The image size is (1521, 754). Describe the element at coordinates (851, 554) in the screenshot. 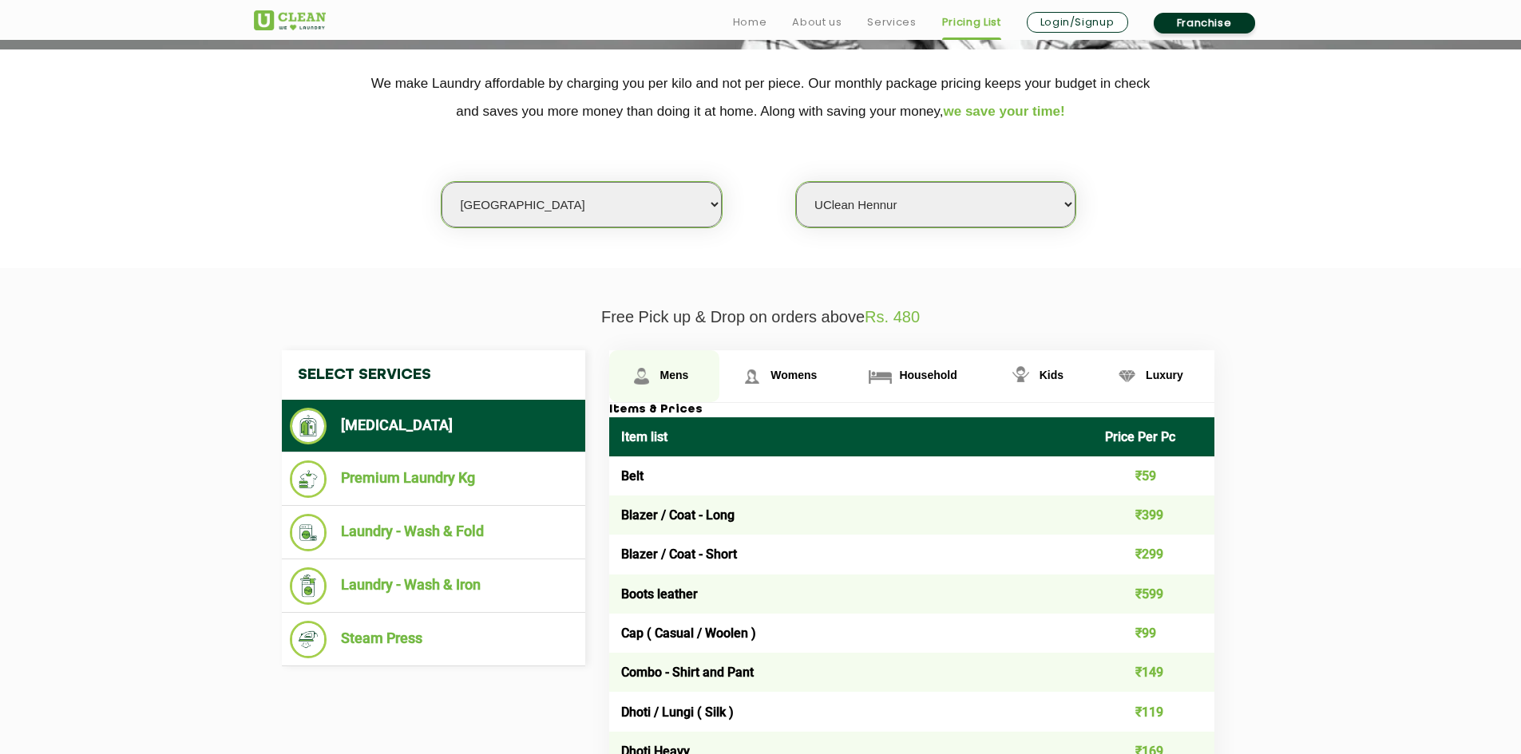

I see `td: Blazer / Coat - Short` at that location.